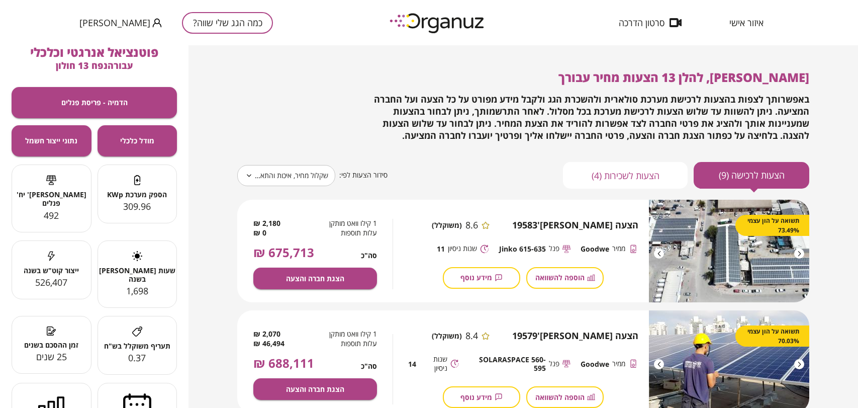  I want to click on span: 2,070 ₪, so click(267, 334).